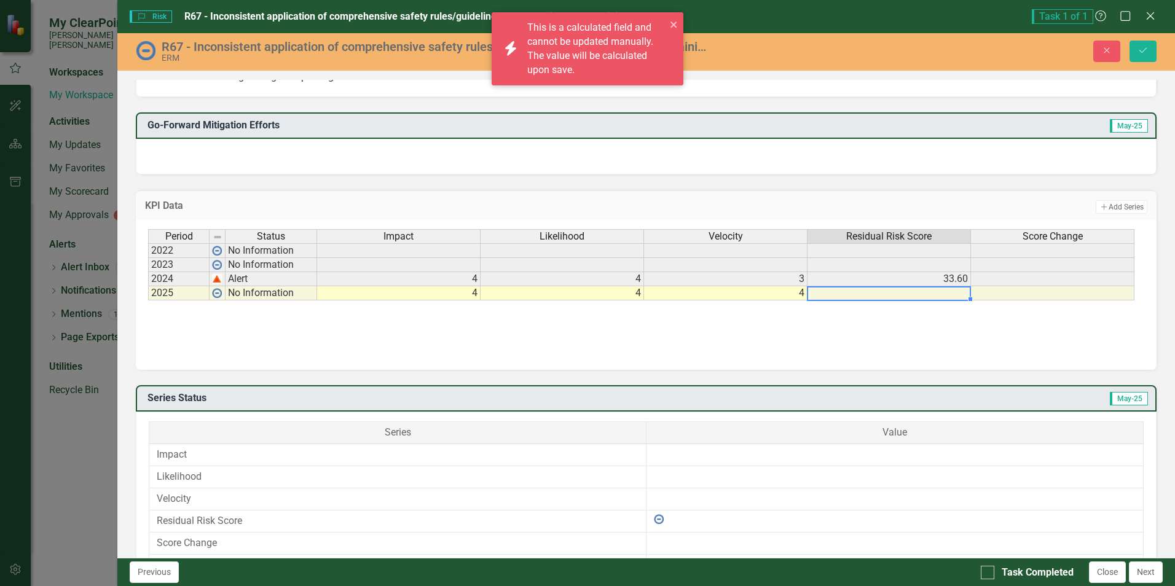  Describe the element at coordinates (398, 477) in the screenshot. I see `td: Likelihood` at that location.